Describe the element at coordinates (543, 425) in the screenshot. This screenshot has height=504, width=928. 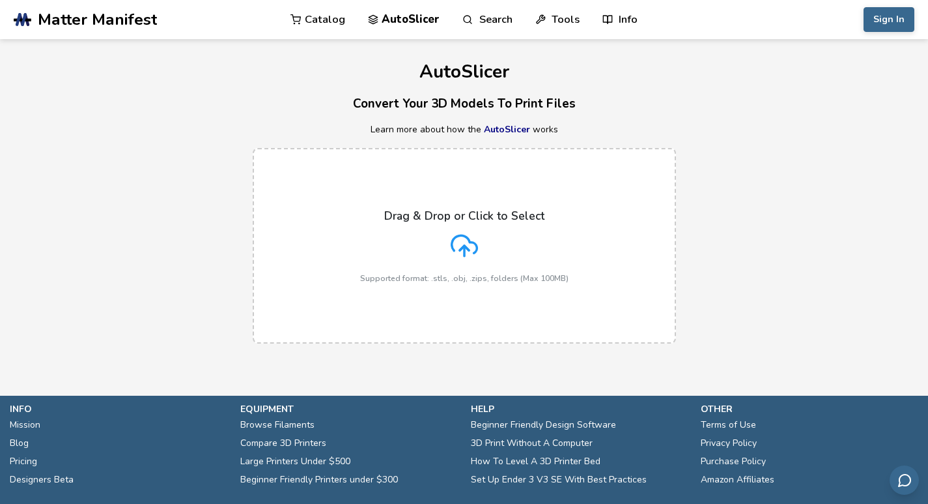
I see `a: Beginner Friendly Design Software` at that location.